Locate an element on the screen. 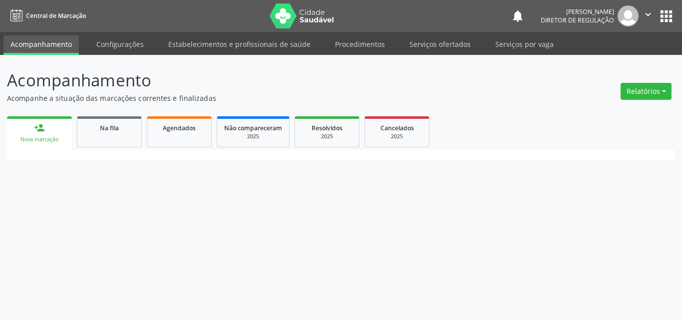 The width and height of the screenshot is (682, 320). span: Na fila is located at coordinates (109, 128).